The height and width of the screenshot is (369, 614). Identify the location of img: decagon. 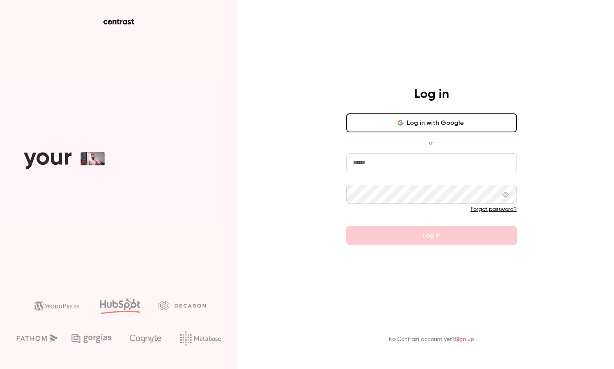
(182, 305).